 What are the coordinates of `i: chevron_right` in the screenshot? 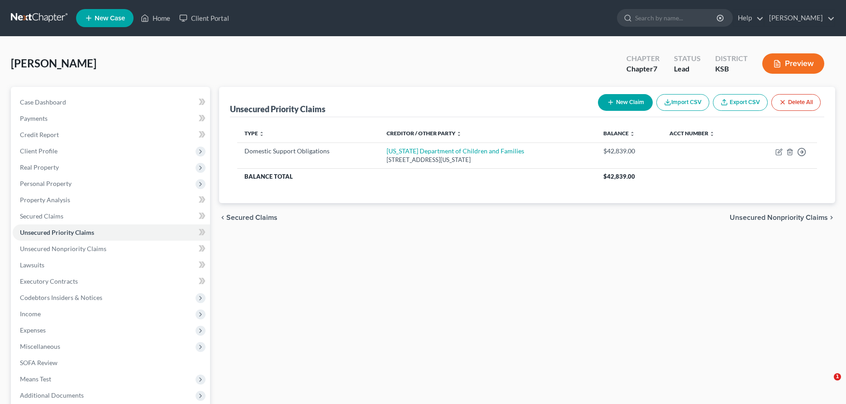 It's located at (832, 218).